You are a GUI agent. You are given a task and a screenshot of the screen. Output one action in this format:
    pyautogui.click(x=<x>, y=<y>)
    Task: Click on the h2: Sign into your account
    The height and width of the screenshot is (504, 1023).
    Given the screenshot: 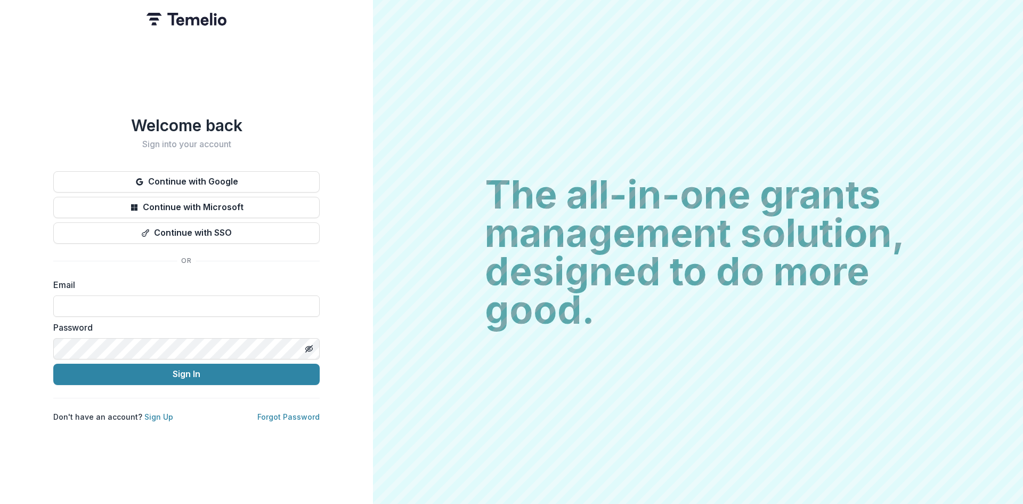 What is the action you would take?
    pyautogui.click(x=187, y=144)
    